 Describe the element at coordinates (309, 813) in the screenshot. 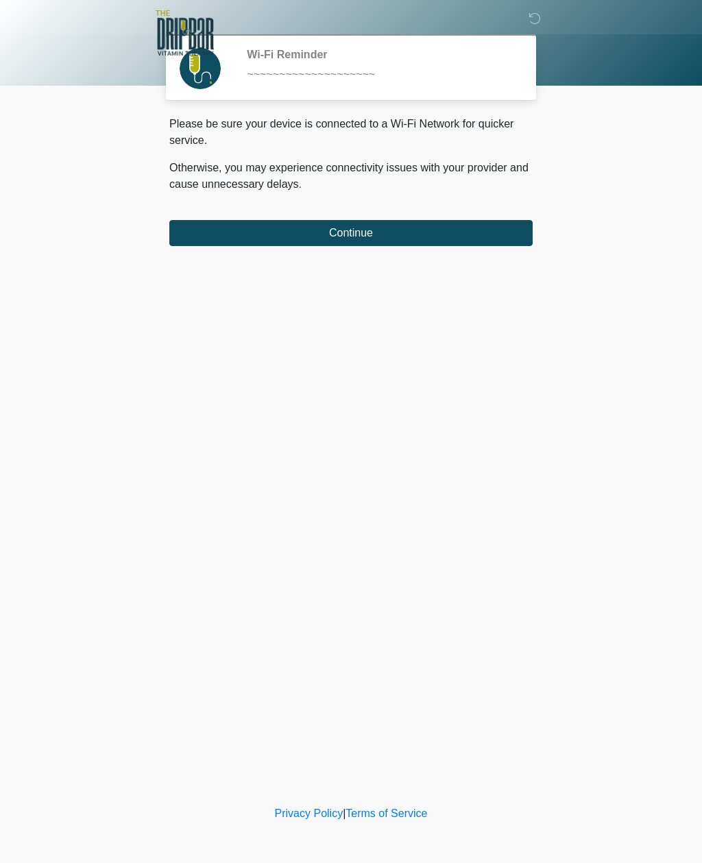

I see `a: Privacy Policy` at that location.